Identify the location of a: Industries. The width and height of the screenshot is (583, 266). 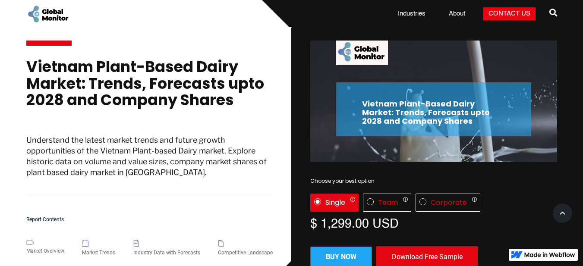
(412, 14).